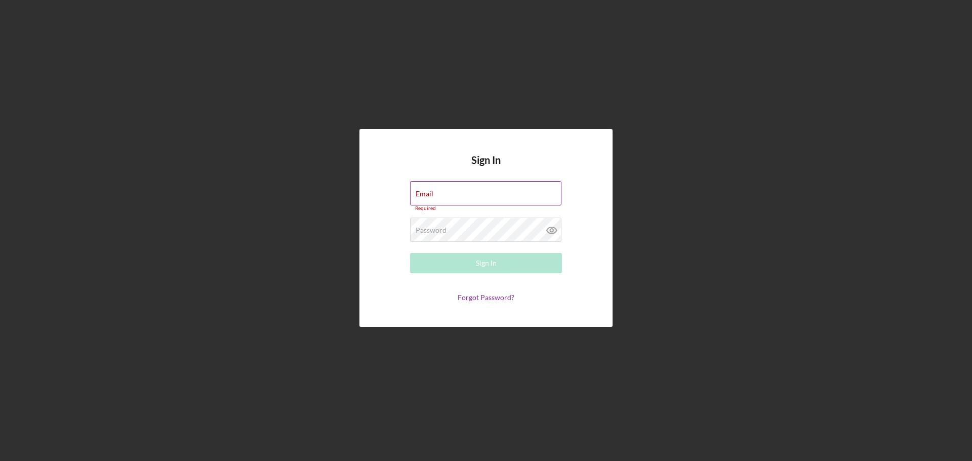 This screenshot has width=972, height=461. What do you see at coordinates (486, 297) in the screenshot?
I see `a: Forgot Password?` at bounding box center [486, 297].